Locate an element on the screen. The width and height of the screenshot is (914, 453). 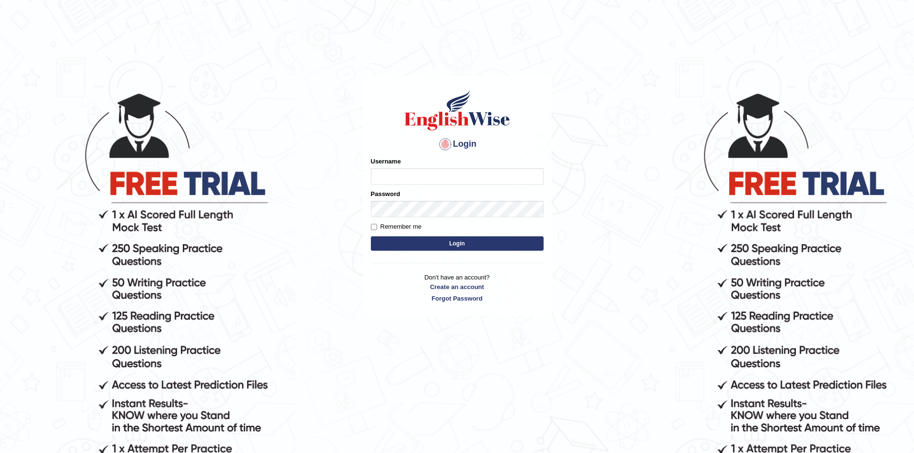
p: Don't have an account? is located at coordinates (457, 288).